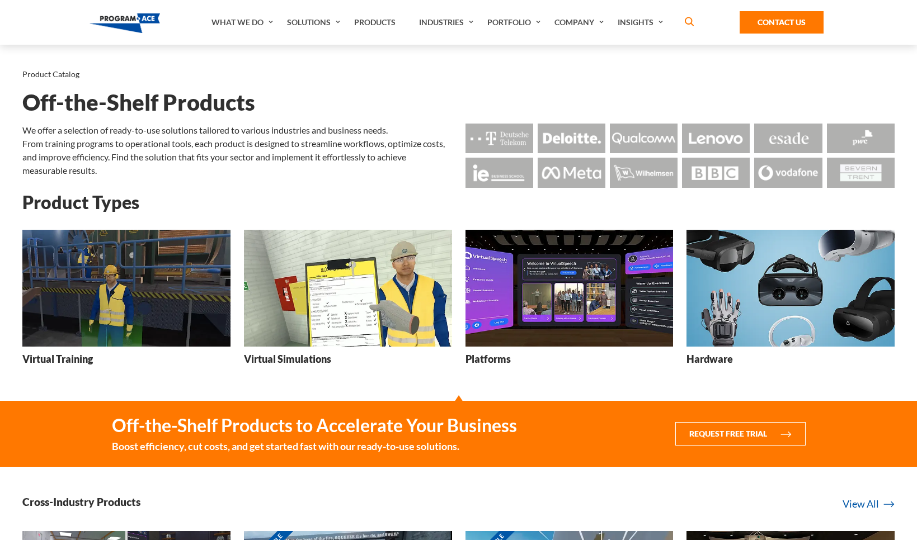 Image resolution: width=917 pixels, height=540 pixels. I want to click on img: Logo - BBC, so click(715, 172).